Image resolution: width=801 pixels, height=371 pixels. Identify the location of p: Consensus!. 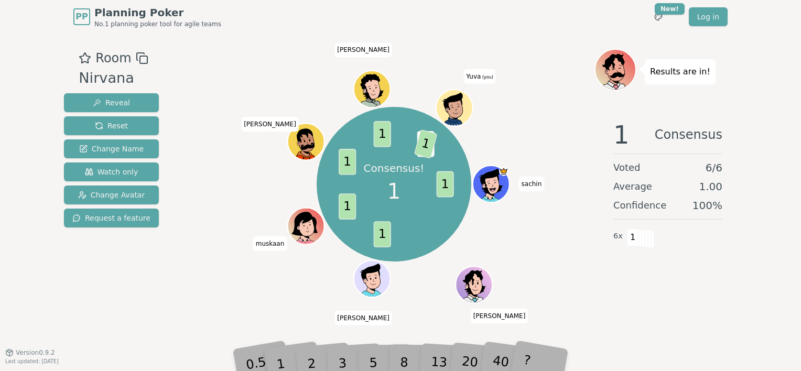
(394, 168).